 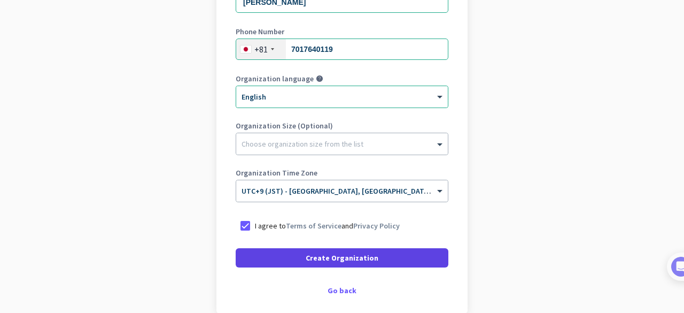 I want to click on i: help, so click(x=320, y=79).